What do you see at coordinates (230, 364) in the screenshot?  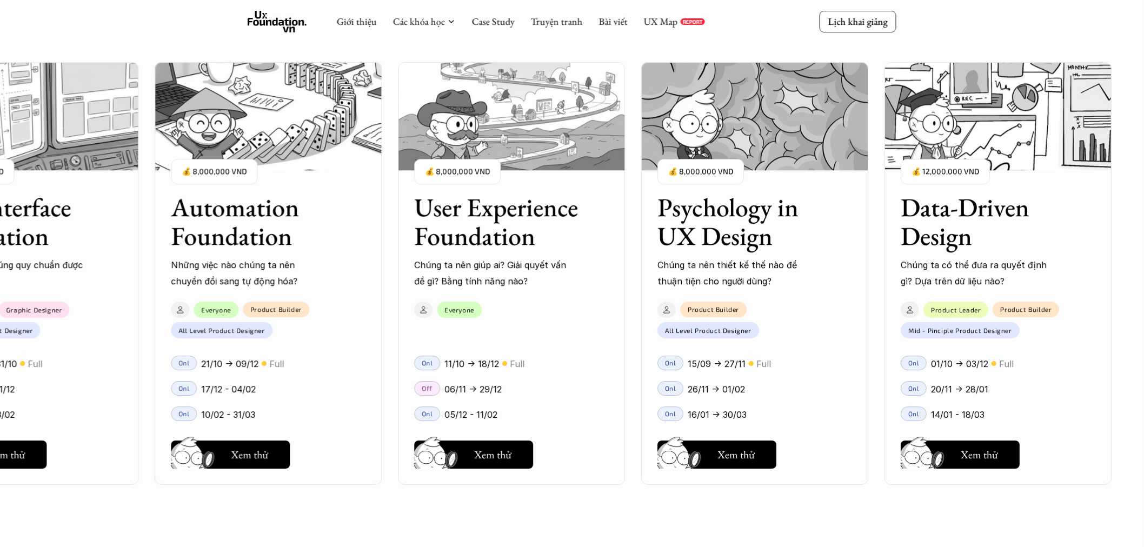 I see `p: 21/10 -> 09/12` at bounding box center [230, 364].